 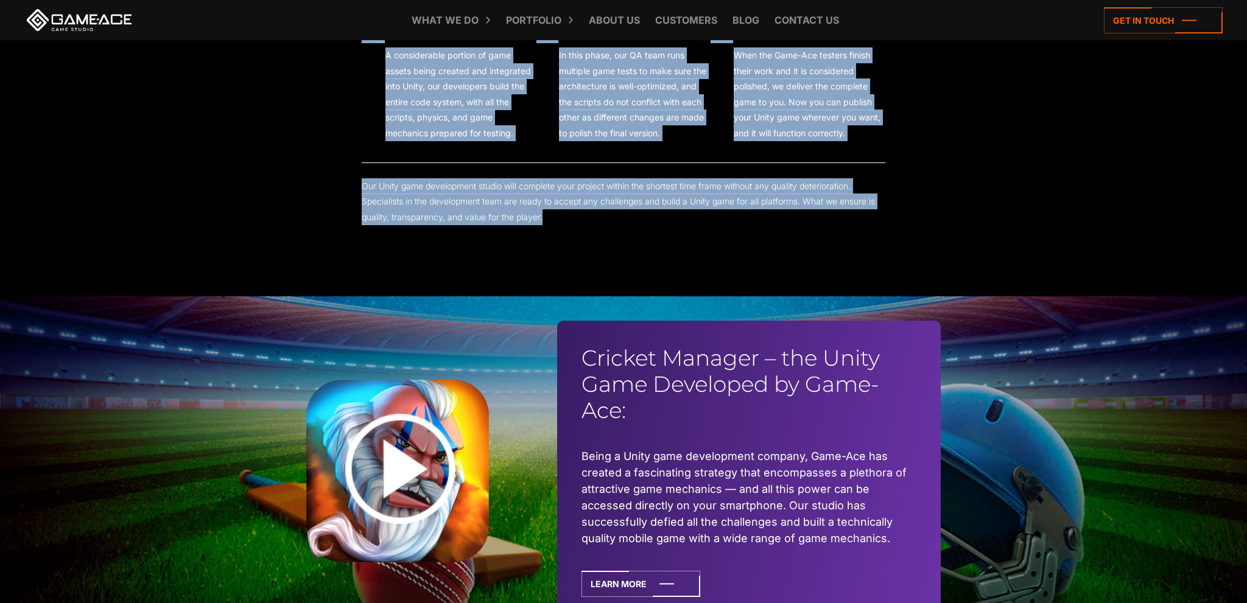 What do you see at coordinates (809, 94) in the screenshot?
I see `p: When the Game-Ace testers finish their work and it is considered polished, we deliver the complet...` at bounding box center [809, 94].